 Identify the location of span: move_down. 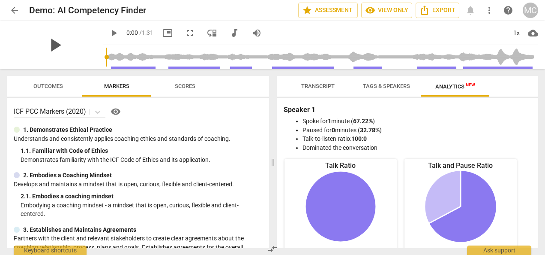
(212, 33).